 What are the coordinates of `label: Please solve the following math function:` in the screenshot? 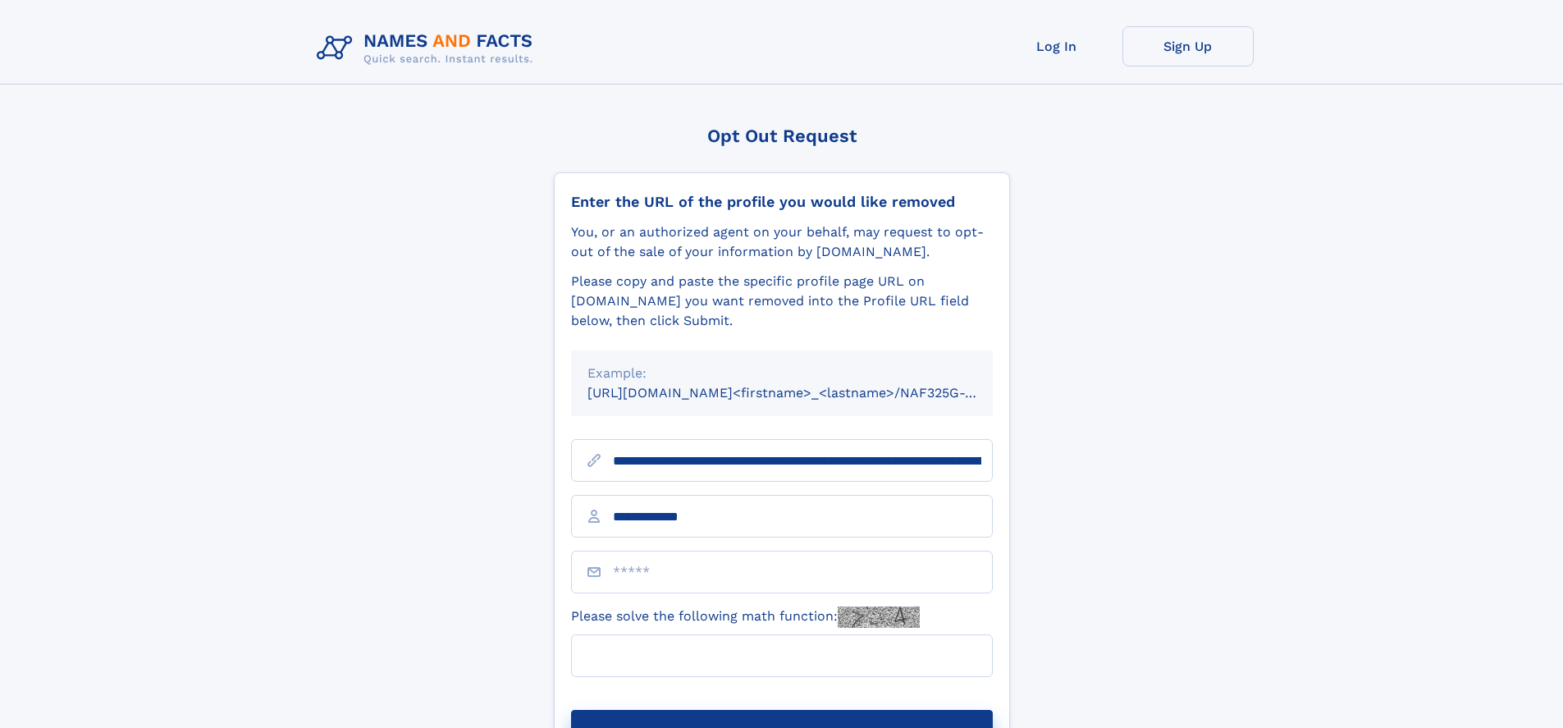 It's located at (745, 617).